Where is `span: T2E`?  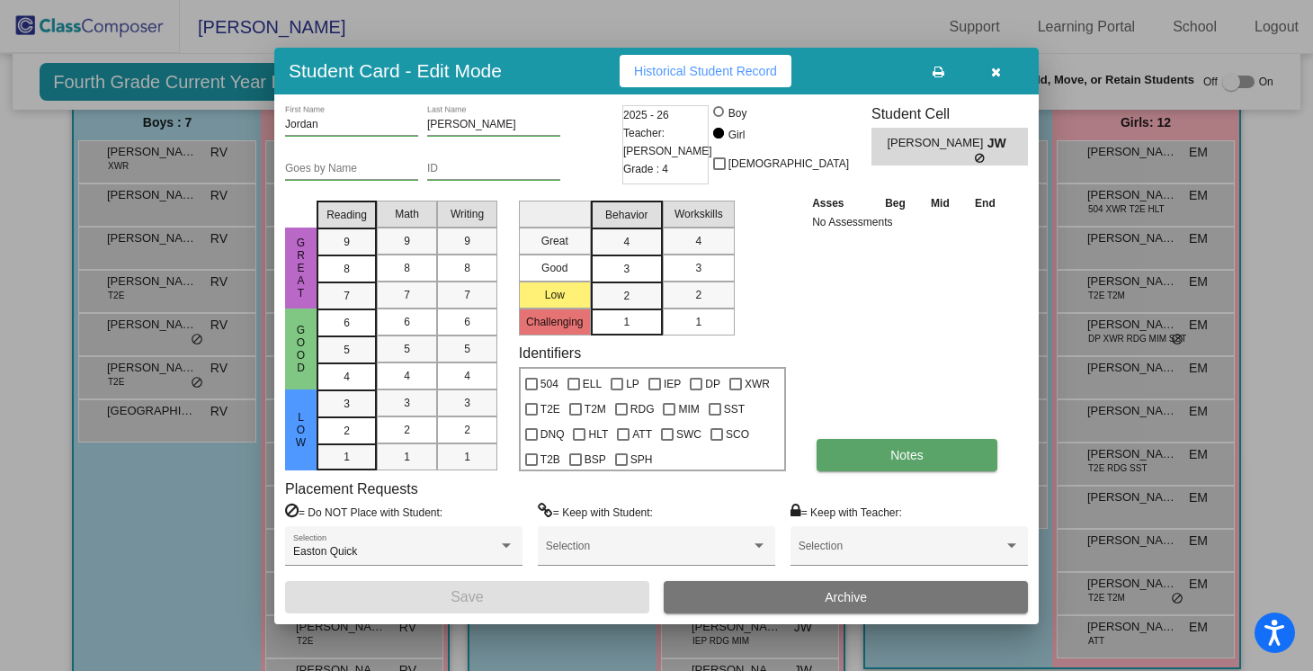
span: T2E is located at coordinates (550, 409).